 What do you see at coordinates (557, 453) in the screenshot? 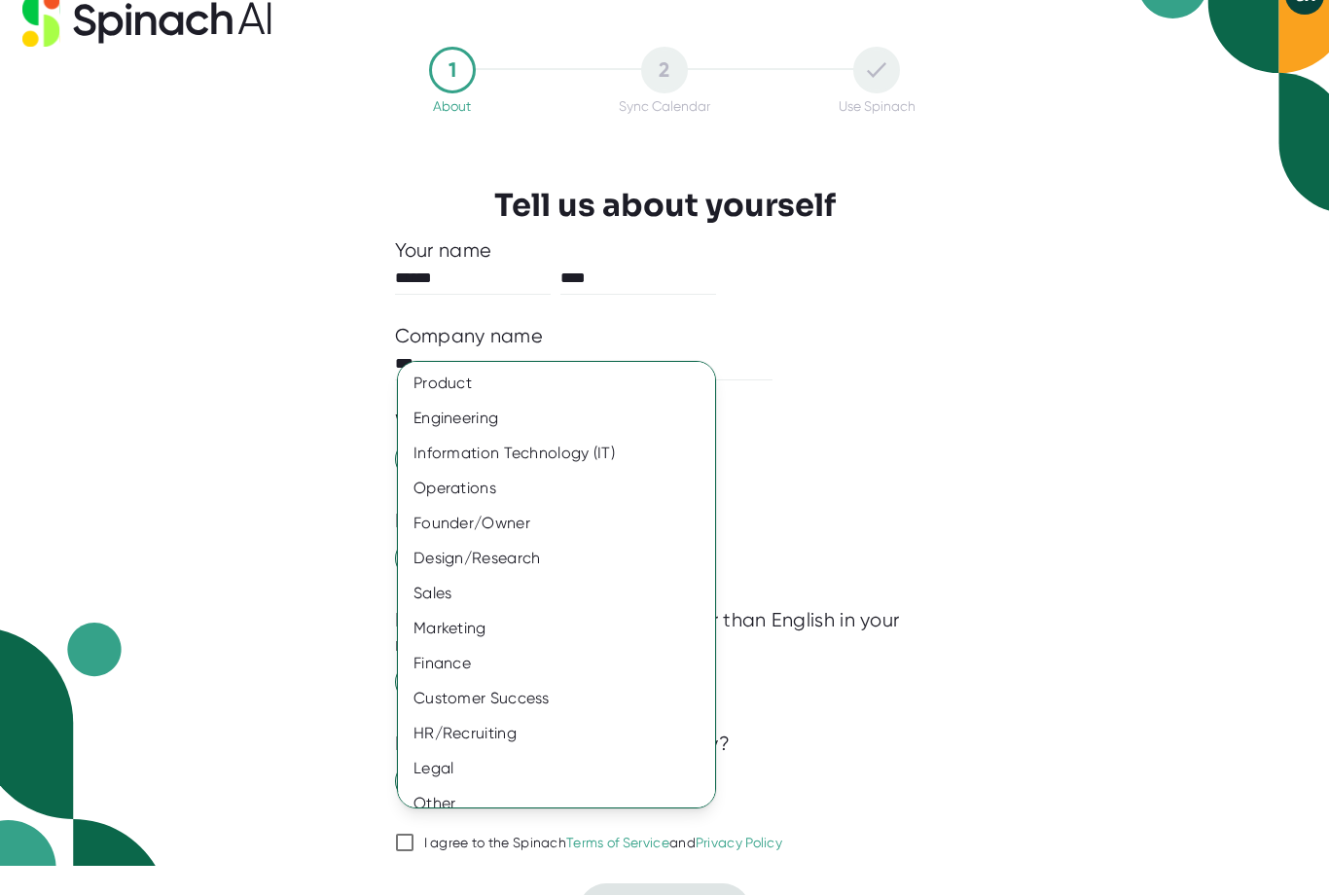
I see `div: Information Technology (IT)` at bounding box center [557, 453].